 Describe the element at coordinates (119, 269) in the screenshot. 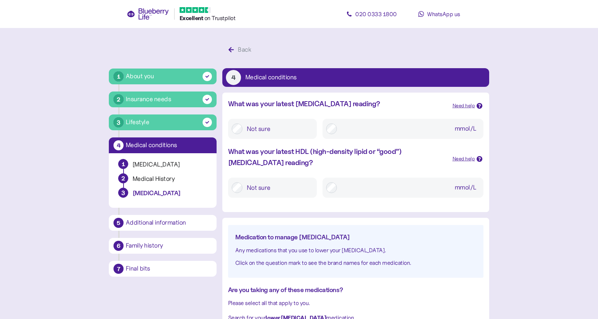

I see `div: 7` at that location.